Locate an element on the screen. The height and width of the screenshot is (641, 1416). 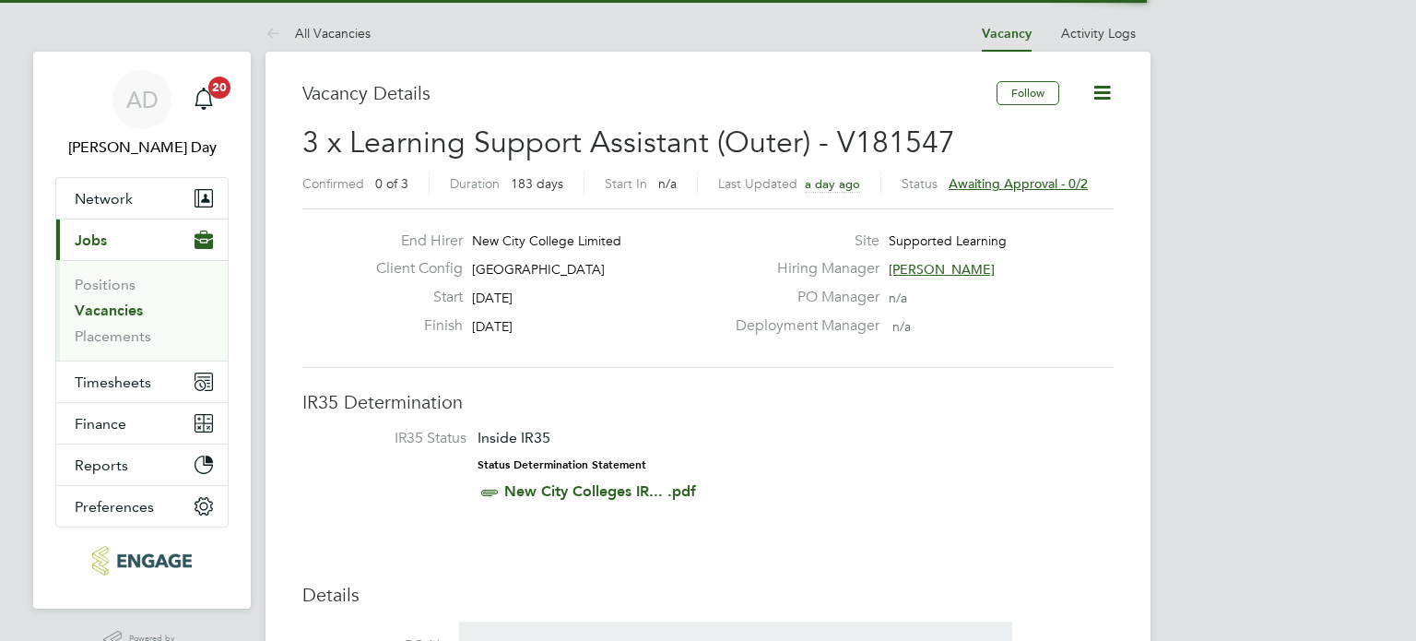
span: Network is located at coordinates (103, 198).